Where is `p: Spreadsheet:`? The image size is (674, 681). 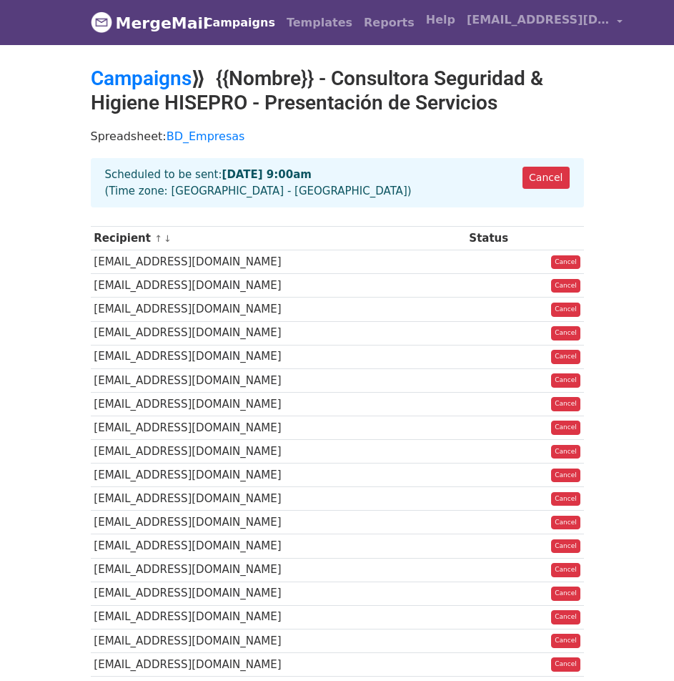
p: Spreadsheet: is located at coordinates (337, 136).